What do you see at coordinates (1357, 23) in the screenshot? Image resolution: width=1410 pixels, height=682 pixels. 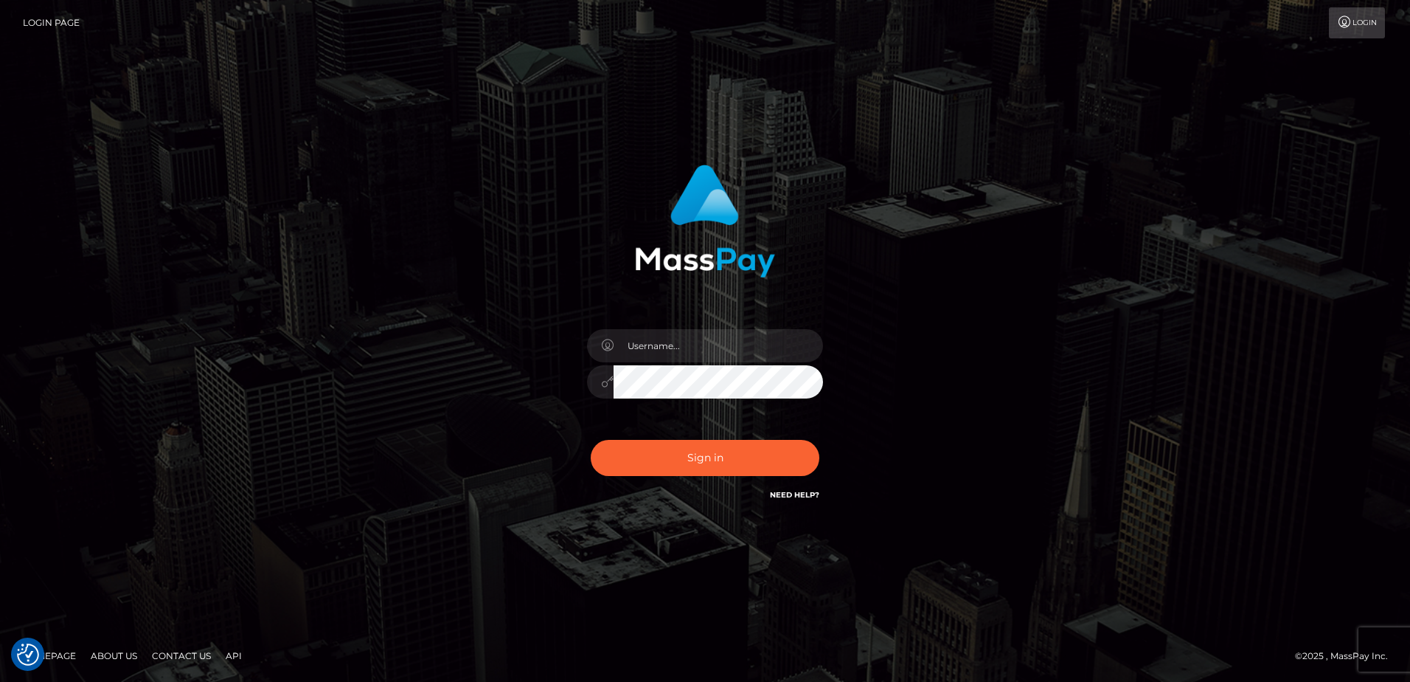 I see `a: Login` at bounding box center [1357, 23].